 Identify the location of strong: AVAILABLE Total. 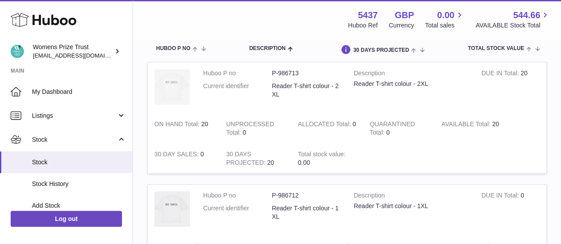
(466, 125).